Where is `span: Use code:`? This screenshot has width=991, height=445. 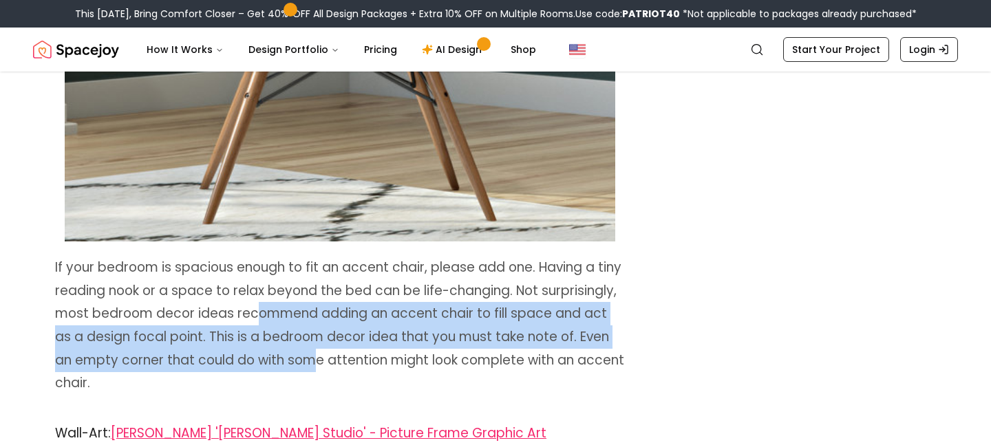
span: Use code: is located at coordinates (628, 14).